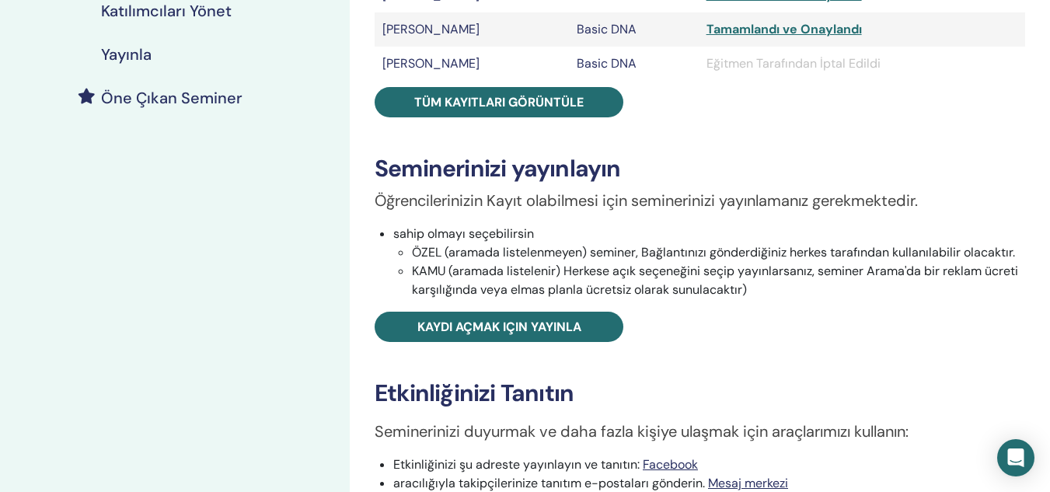  What do you see at coordinates (166, 11) in the screenshot?
I see `h4: Katılımcıları Yönet` at bounding box center [166, 11].